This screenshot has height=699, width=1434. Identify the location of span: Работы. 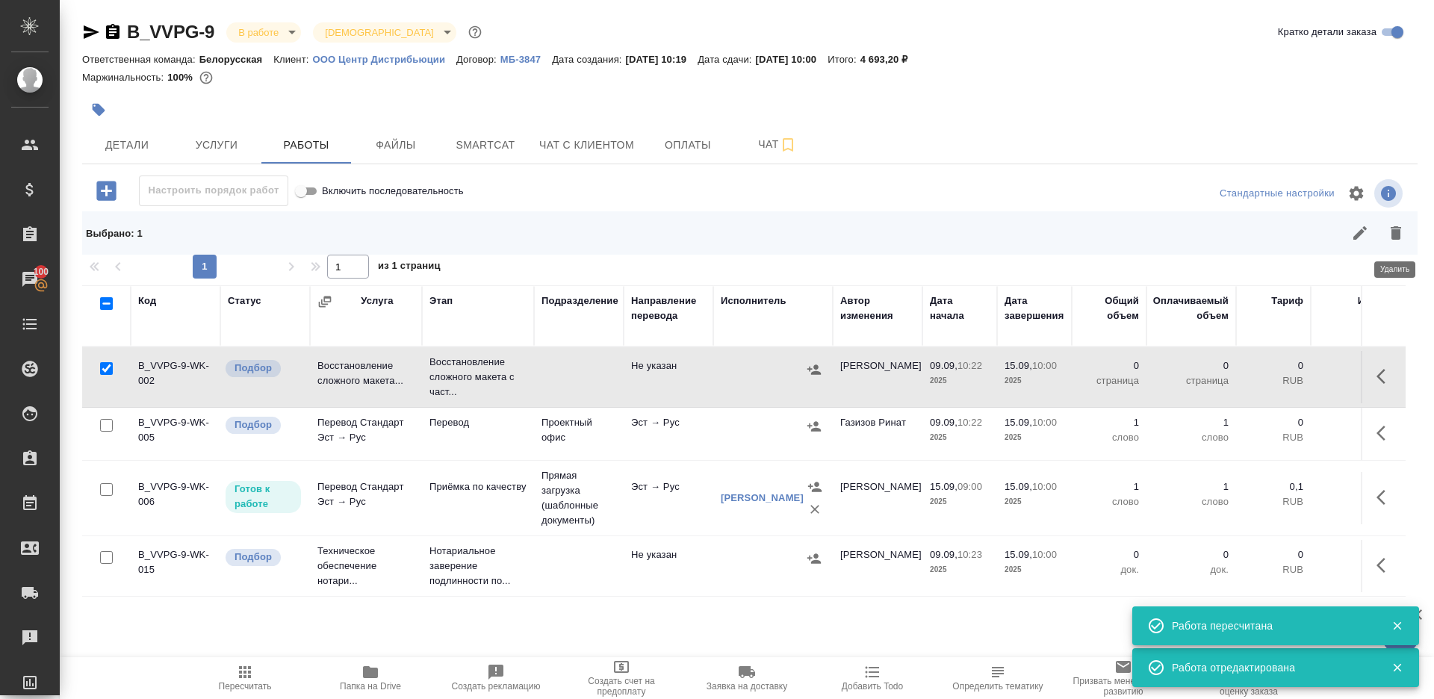
(306, 145).